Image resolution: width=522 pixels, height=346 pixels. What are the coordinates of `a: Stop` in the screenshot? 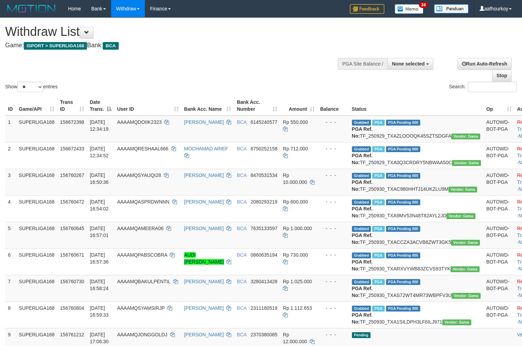 It's located at (502, 76).